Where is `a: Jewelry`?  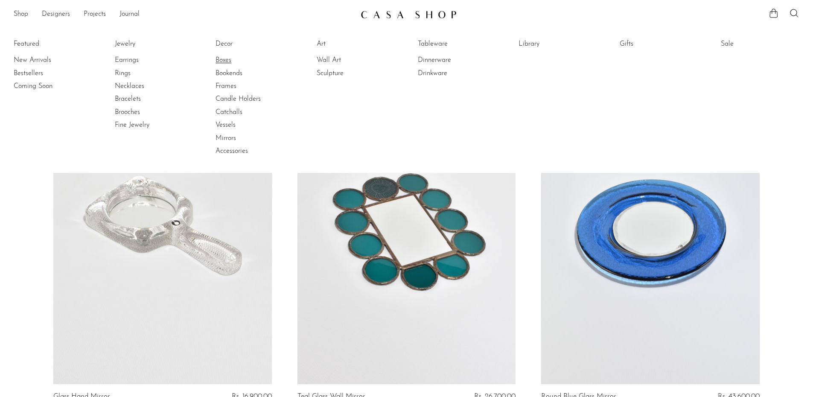 a: Jewelry is located at coordinates (147, 44).